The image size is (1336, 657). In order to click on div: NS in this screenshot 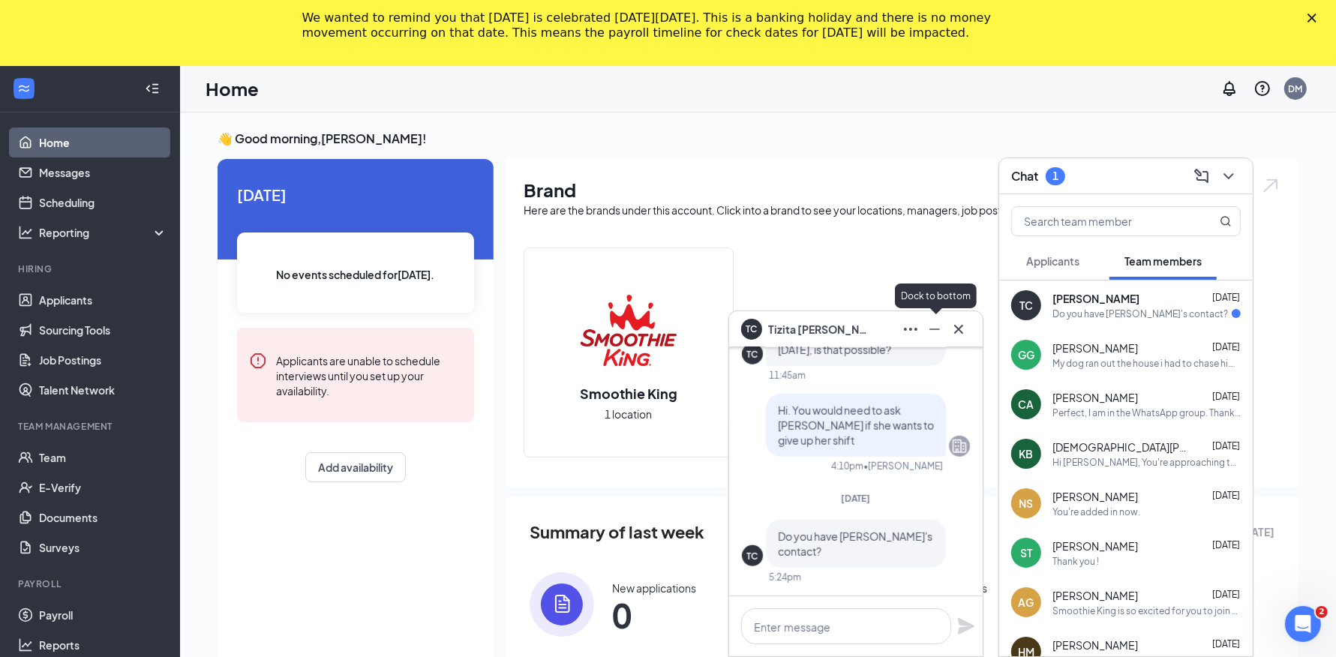, I will do `click(1026, 503)`.